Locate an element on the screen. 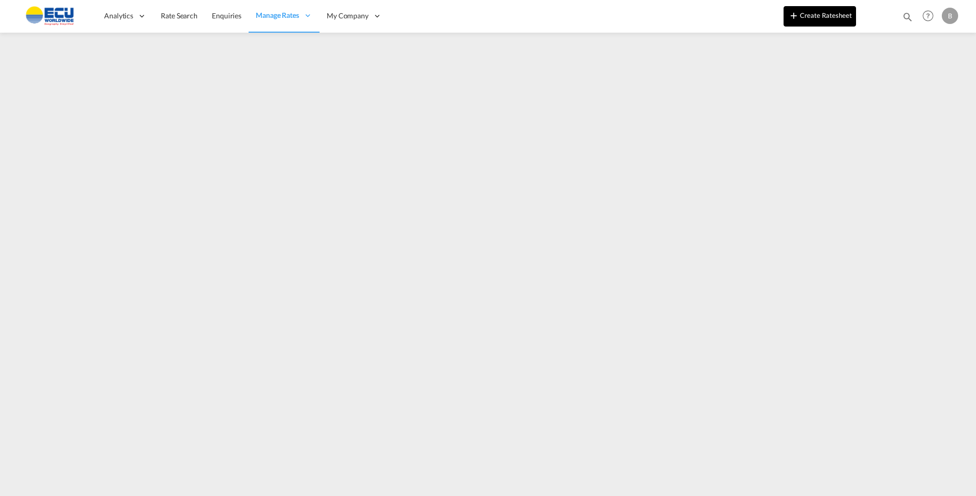  div: Help is located at coordinates (931, 16).